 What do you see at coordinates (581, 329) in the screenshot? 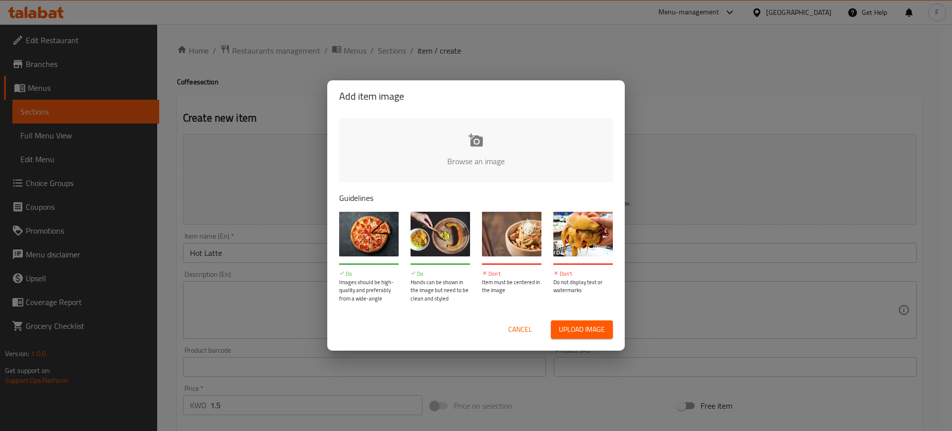
I see `button: Upload image` at bounding box center [581, 329].